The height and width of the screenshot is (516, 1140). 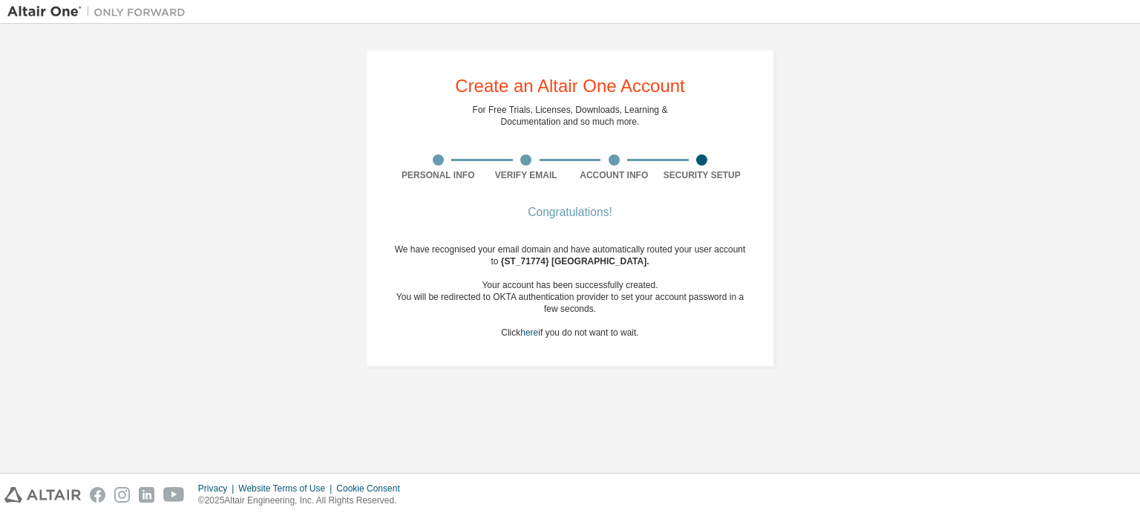 What do you see at coordinates (304, 500) in the screenshot?
I see `p: © 2025 Altair Engineering, Inc. All Rights Reserved.` at bounding box center [304, 500].